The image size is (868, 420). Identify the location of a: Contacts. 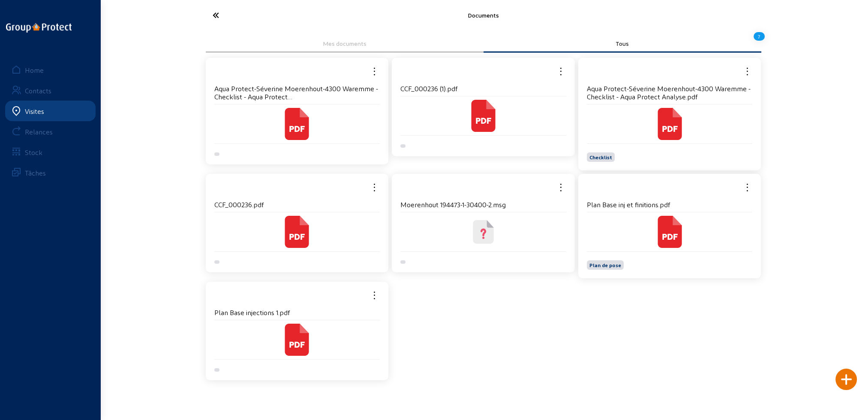
(50, 90).